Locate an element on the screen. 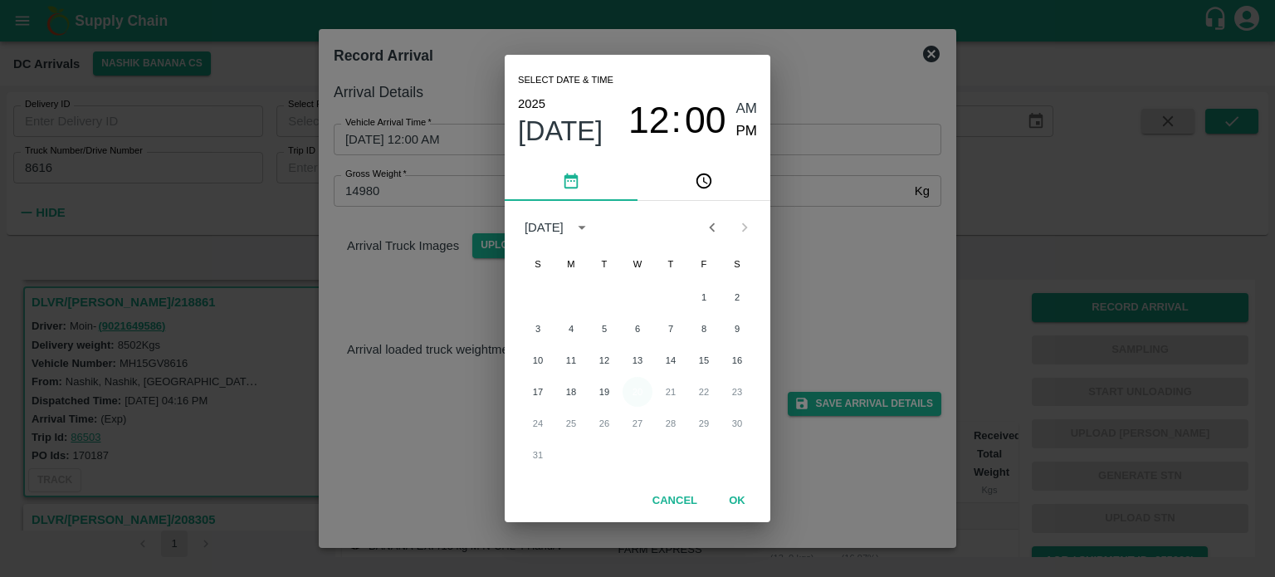 Image resolution: width=1275 pixels, height=577 pixels. span: Friday is located at coordinates (704, 264).